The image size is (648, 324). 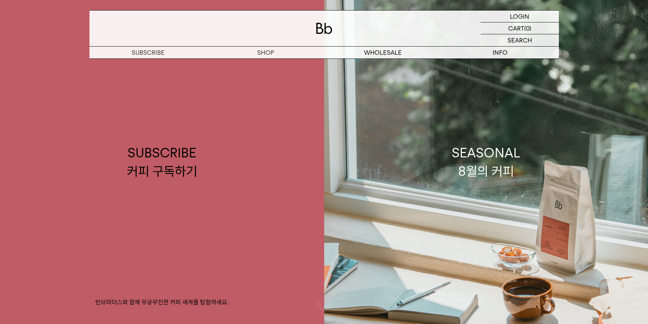 What do you see at coordinates (486, 162) in the screenshot?
I see `div: SEASONAL 8월의 커피` at bounding box center [486, 162].